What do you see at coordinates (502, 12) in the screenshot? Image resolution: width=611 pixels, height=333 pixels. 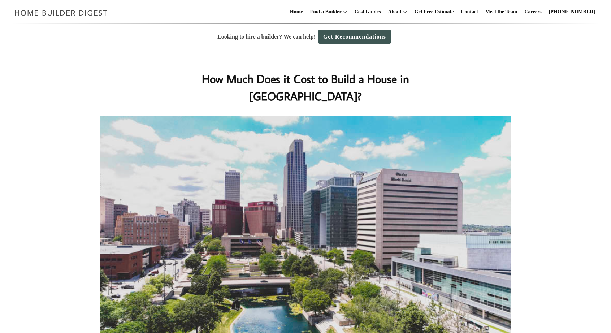 I see `a: Meet the Team` at bounding box center [502, 12].